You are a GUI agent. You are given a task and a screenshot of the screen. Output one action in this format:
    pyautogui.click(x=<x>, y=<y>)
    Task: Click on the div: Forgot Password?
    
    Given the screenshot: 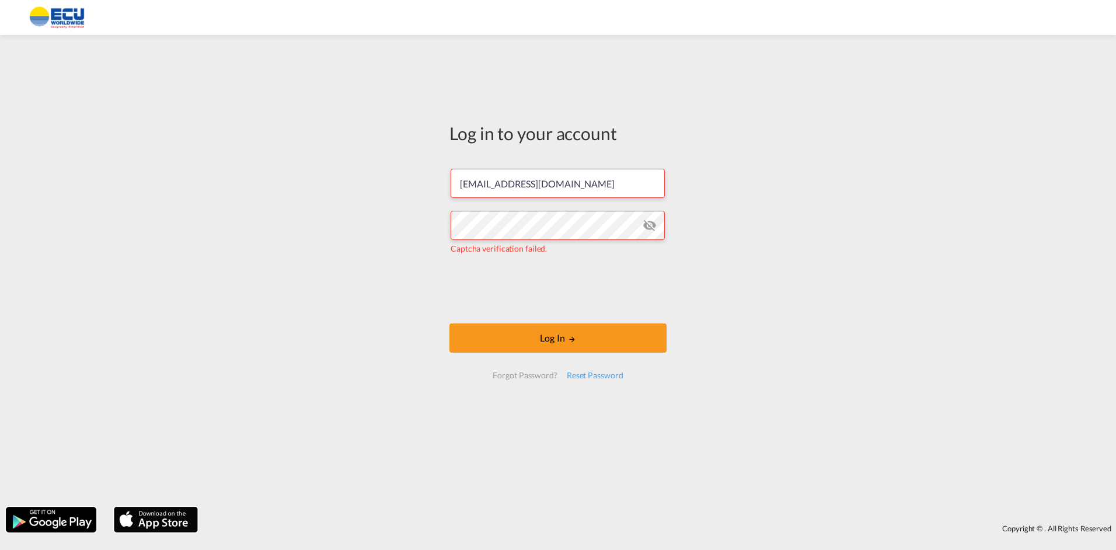 What is the action you would take?
    pyautogui.click(x=525, y=375)
    